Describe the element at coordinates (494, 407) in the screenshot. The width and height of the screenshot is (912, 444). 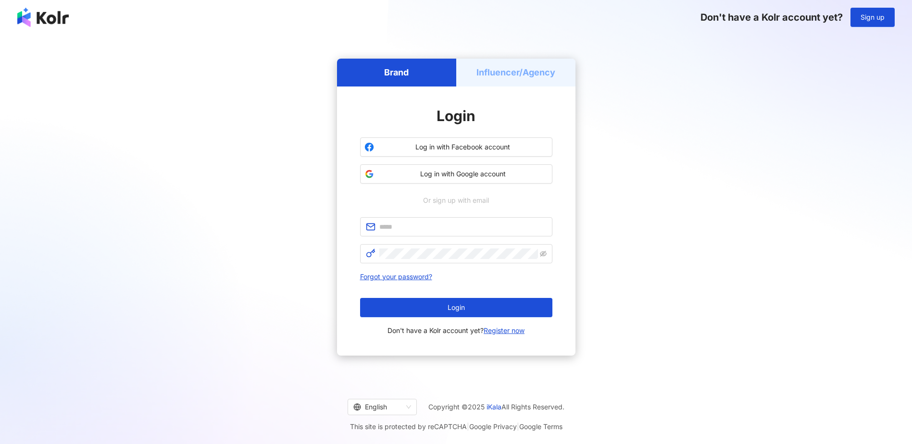
I see `a: iKala` at that location.